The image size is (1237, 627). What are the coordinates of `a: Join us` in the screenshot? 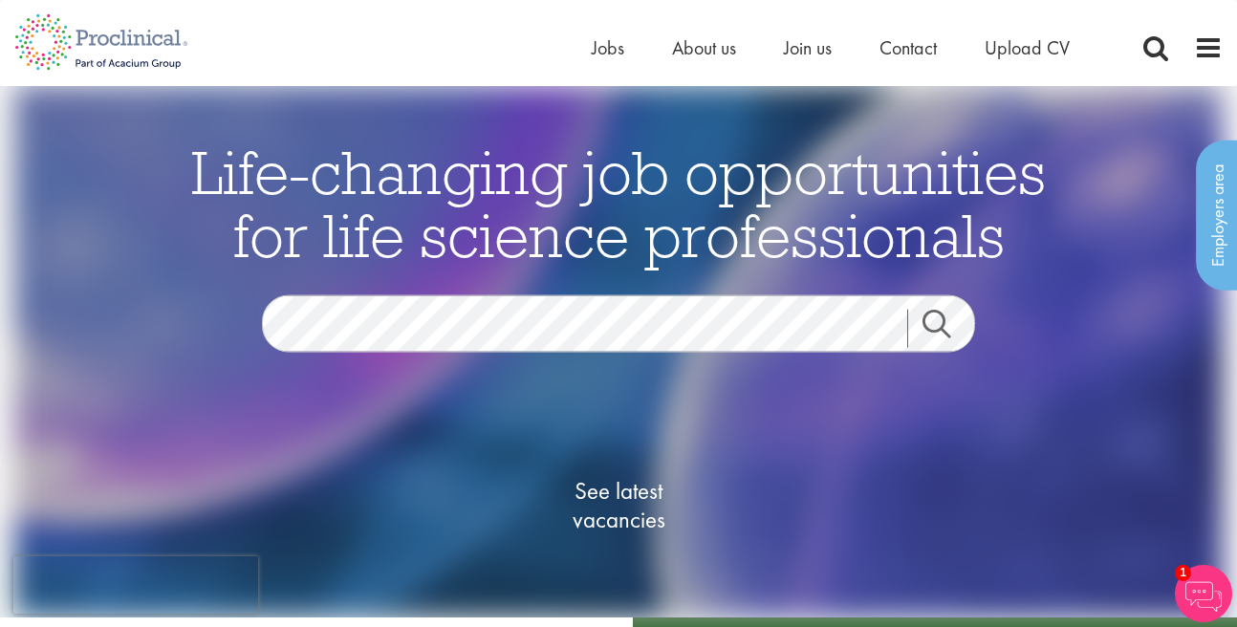 It's located at (808, 48).